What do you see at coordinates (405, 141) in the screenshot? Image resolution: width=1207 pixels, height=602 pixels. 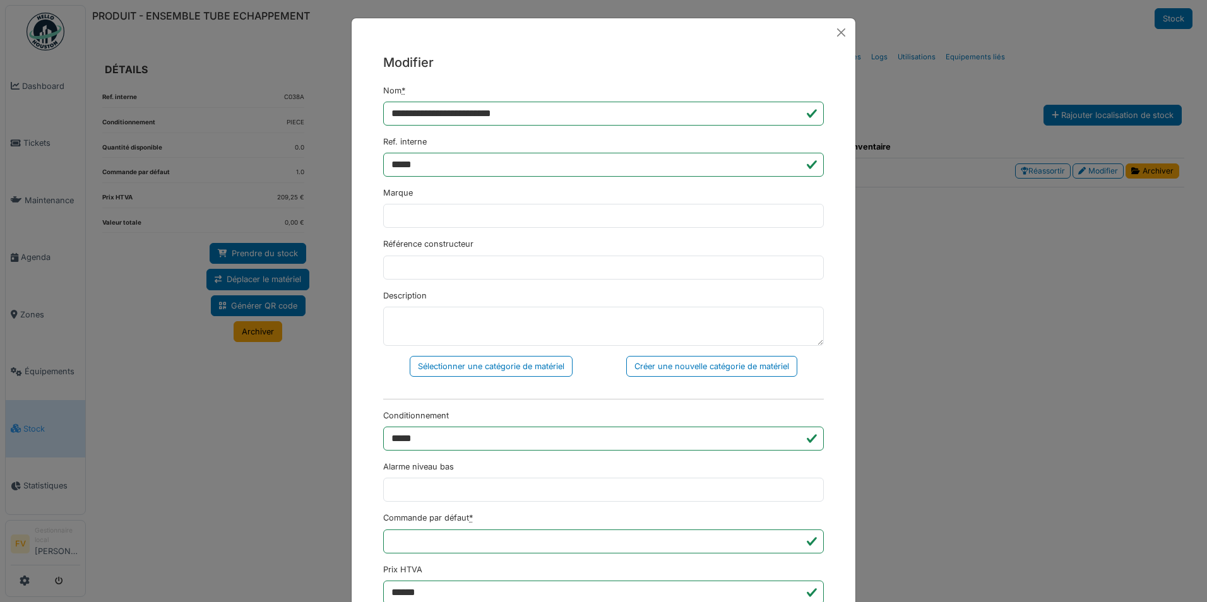 I see `label: Ref. interne` at bounding box center [405, 141].